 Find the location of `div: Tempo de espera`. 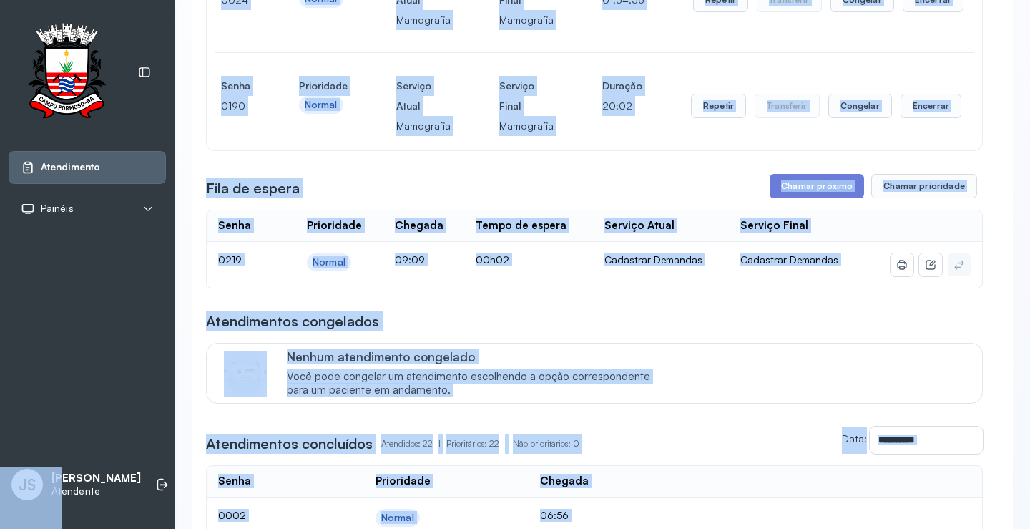

div: Tempo de espera is located at coordinates (521, 225).